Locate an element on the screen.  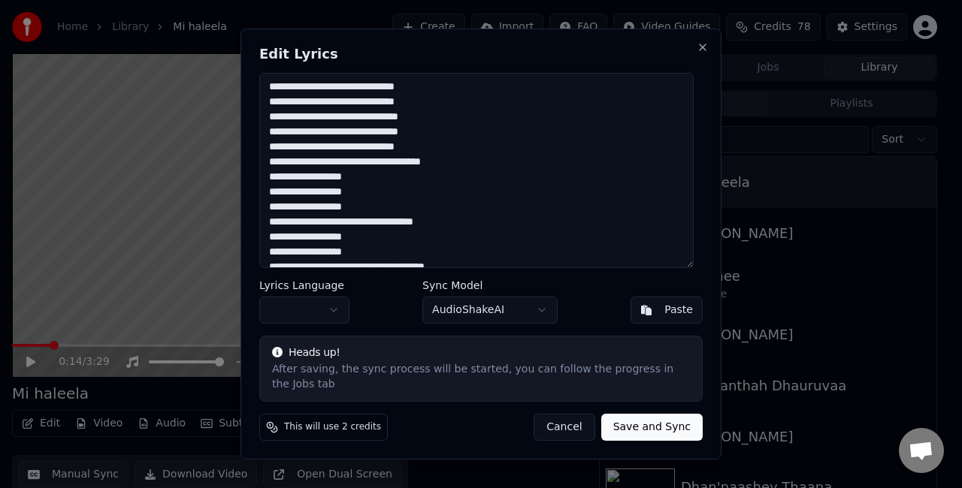
button: Save and Sync is located at coordinates (651, 427).